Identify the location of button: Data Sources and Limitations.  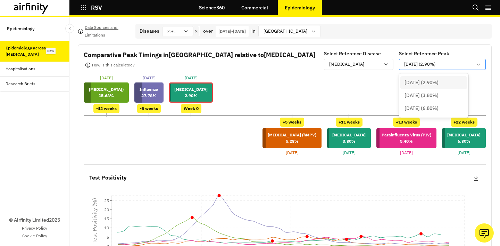
(104, 31).